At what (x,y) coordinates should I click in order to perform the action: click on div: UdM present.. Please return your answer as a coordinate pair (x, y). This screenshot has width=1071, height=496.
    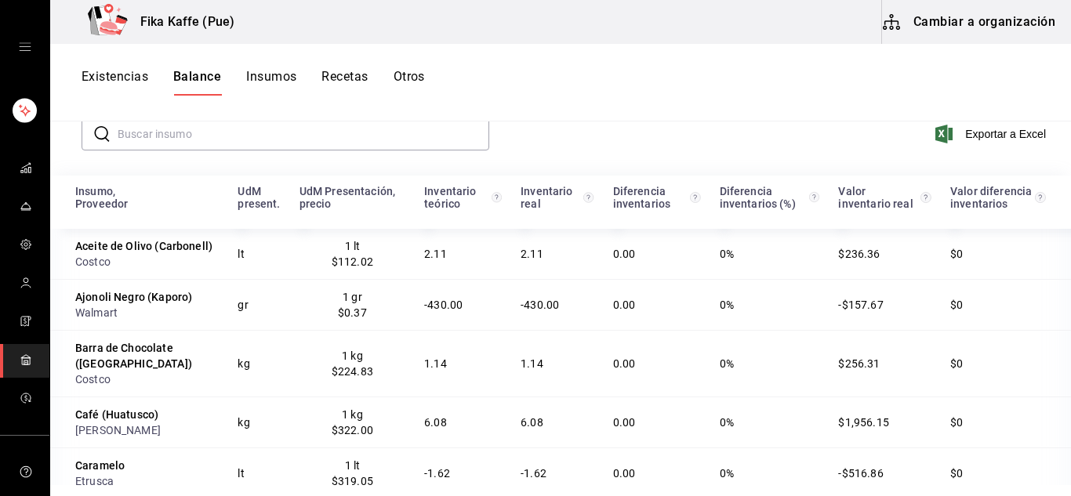
    Looking at the image, I should click on (259, 198).